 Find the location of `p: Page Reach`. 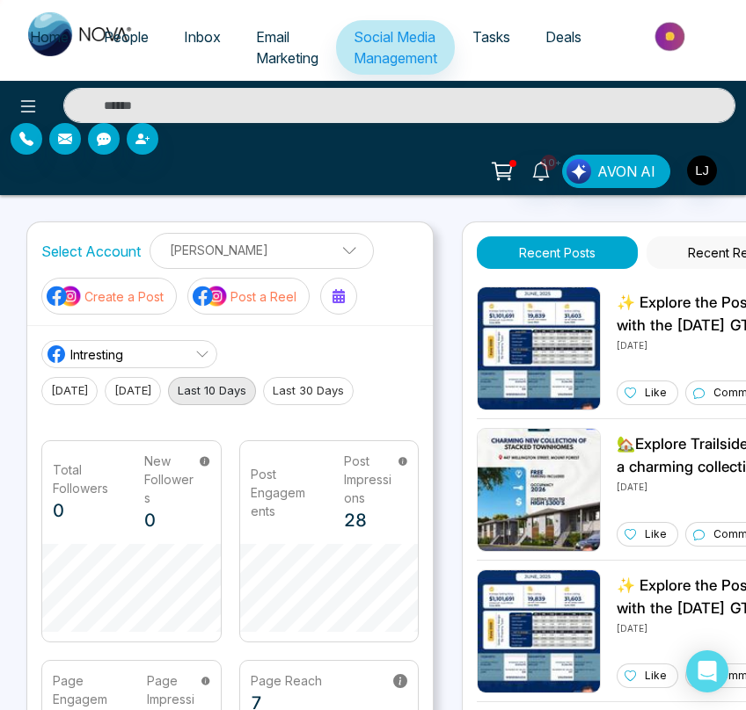

p: Page Reach is located at coordinates (286, 681).